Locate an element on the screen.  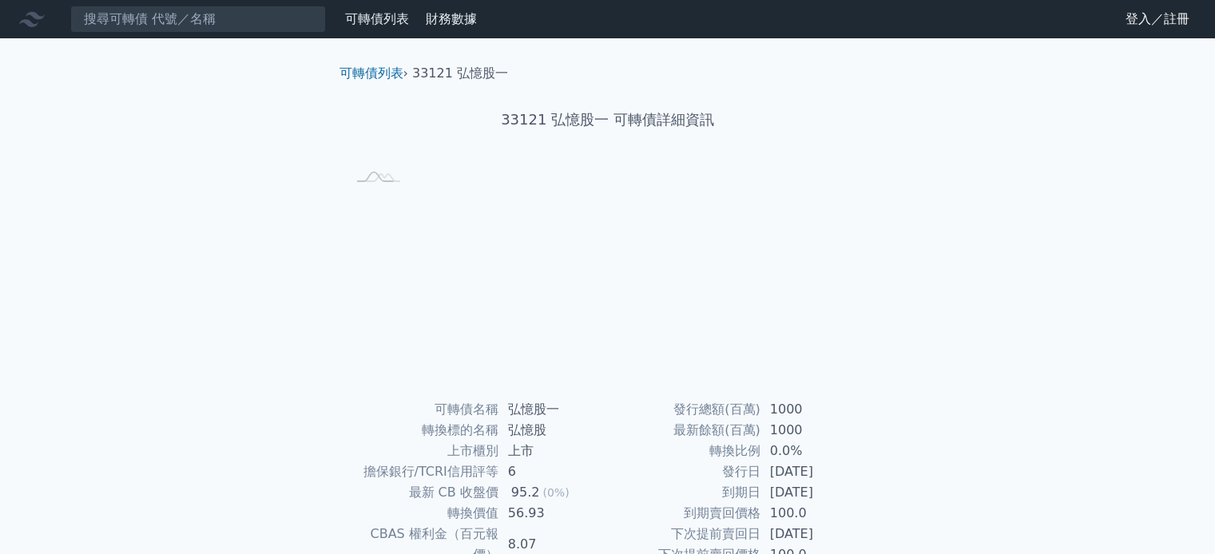
td: 0.0% is located at coordinates (815, 451).